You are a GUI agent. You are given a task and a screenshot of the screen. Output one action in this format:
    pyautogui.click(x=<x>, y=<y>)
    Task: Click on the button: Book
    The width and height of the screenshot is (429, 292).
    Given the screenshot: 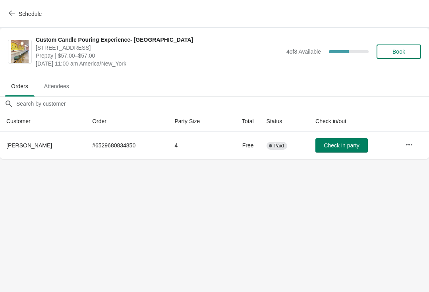 What is the action you would take?
    pyautogui.click(x=399, y=52)
    